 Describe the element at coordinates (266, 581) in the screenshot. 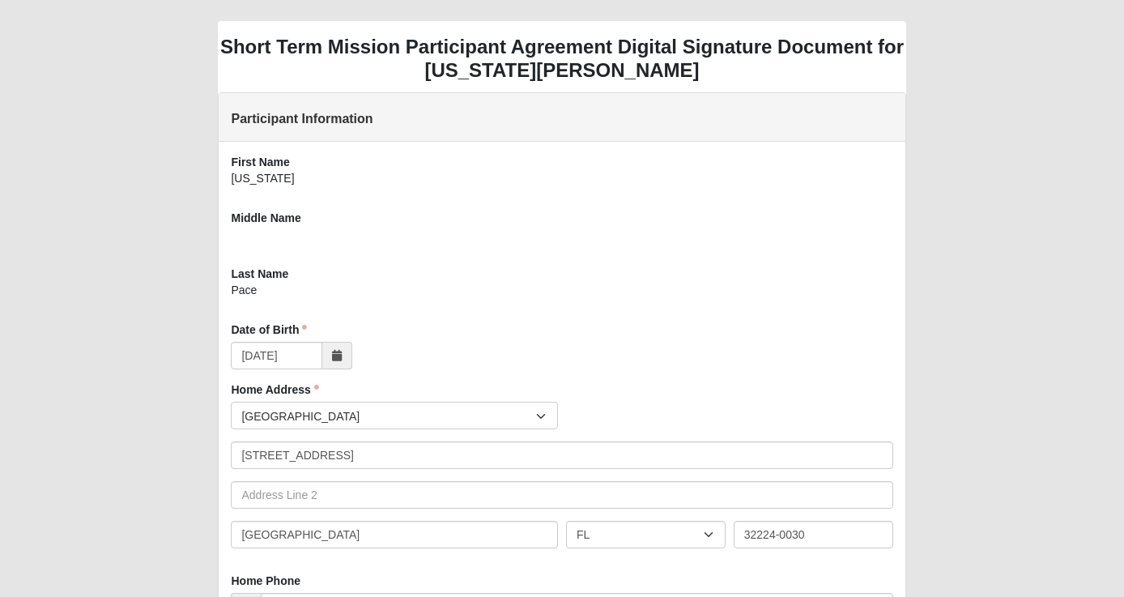

I see `label: Home Phone` at that location.